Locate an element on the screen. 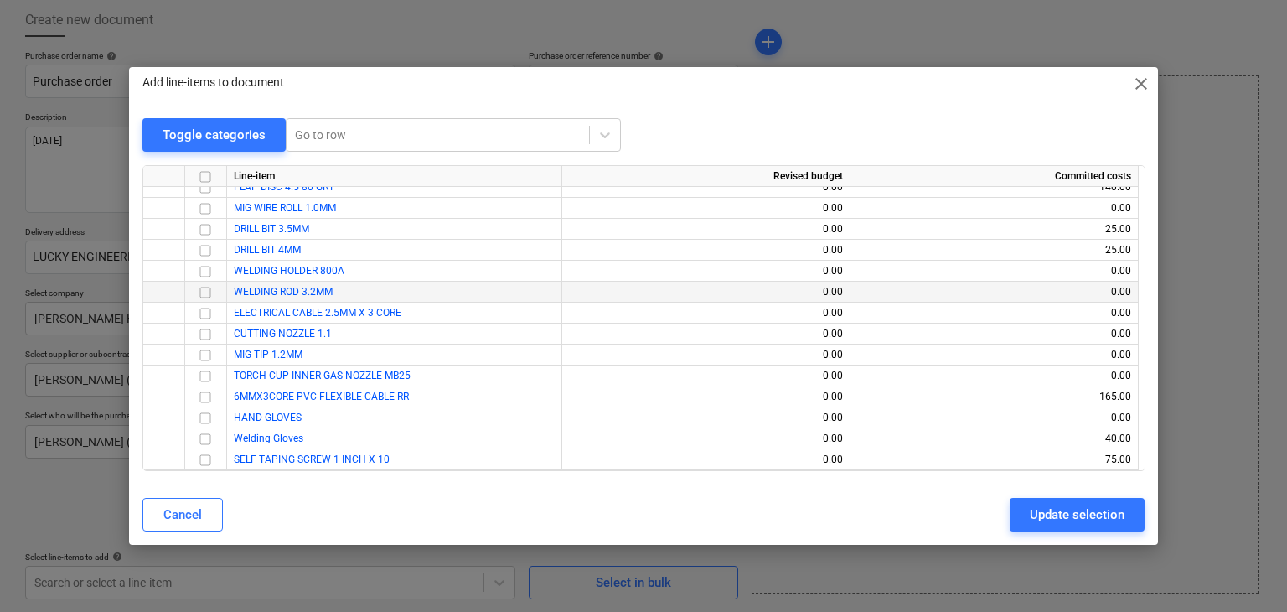 This screenshot has width=1287, height=612. span: Welding Gloves is located at coordinates (268, 438).